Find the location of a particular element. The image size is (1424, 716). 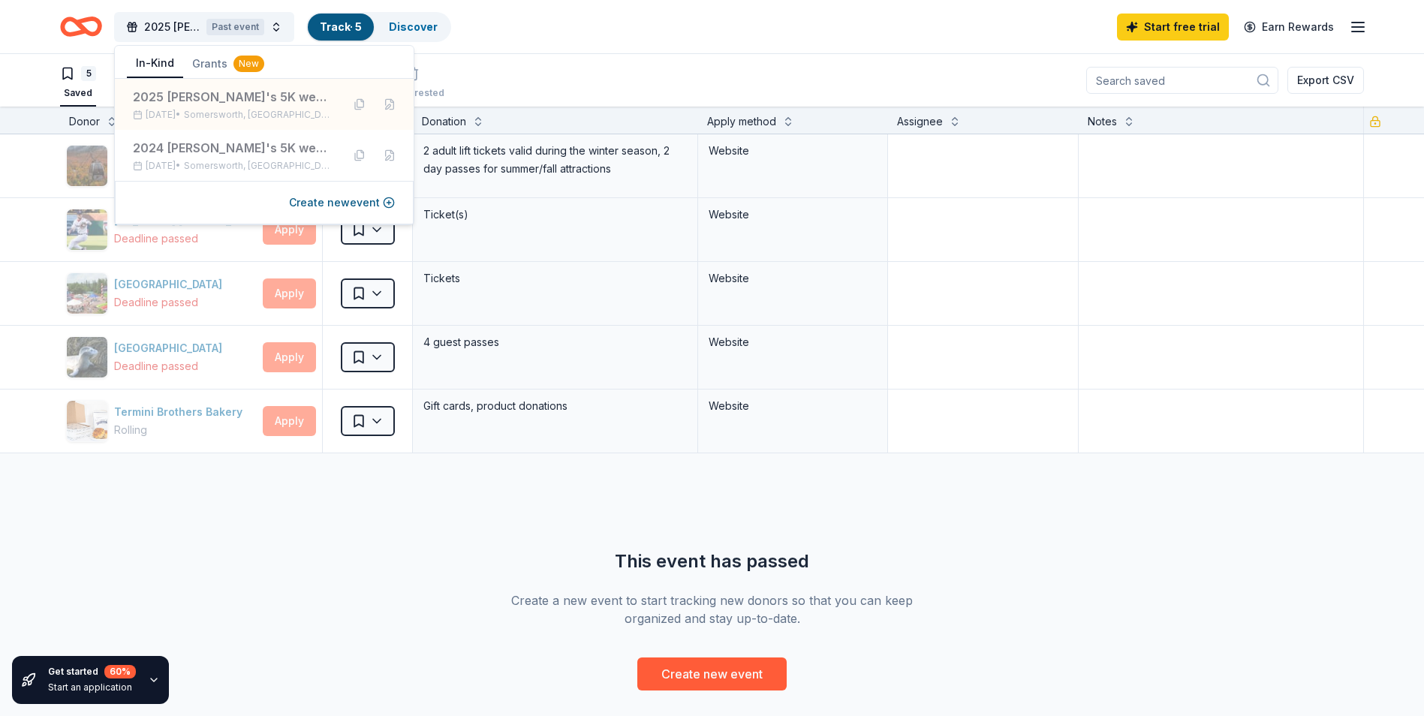

a: Track· 5 is located at coordinates (341, 26).